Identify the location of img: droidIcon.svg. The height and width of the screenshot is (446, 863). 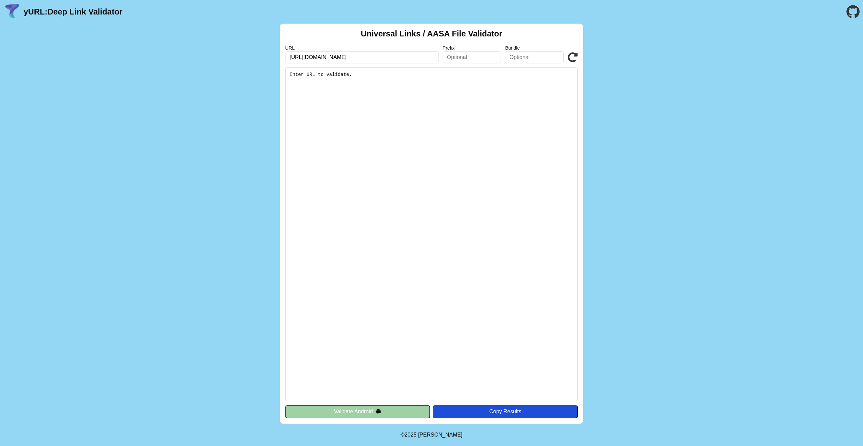
(378, 411).